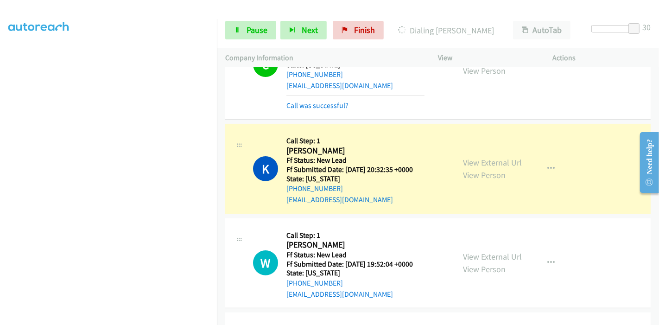 Image resolution: width=659 pixels, height=325 pixels. What do you see at coordinates (266, 169) in the screenshot?
I see `h1: K` at bounding box center [266, 169].